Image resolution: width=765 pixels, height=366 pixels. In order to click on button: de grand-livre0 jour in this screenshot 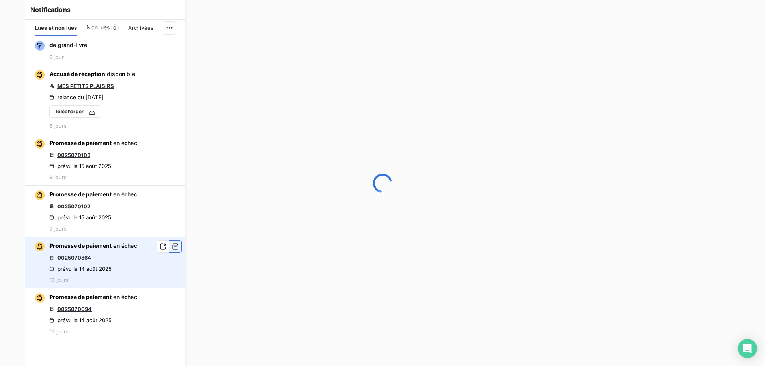, I will do `click(105, 51)`.